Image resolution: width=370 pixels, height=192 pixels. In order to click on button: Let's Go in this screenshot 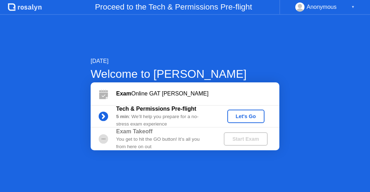, I will do `click(246, 116)`.